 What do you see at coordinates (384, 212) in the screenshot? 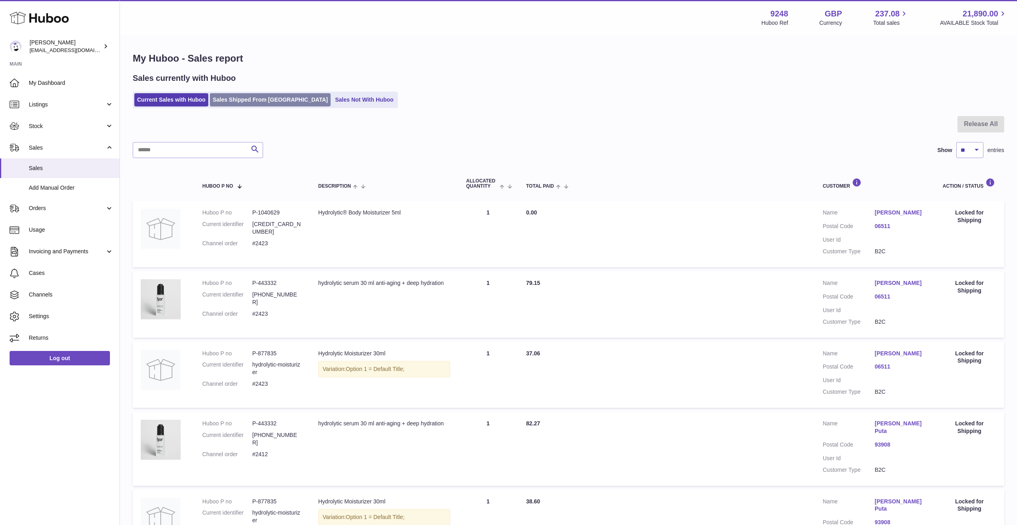
I see `div: Hydrolytic® Body Moisturizer 5ml` at bounding box center [384, 212].